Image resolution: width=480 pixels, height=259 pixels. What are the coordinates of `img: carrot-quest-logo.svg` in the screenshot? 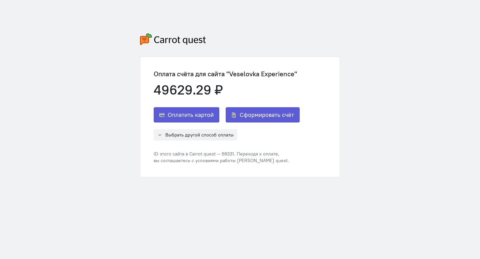 It's located at (173, 39).